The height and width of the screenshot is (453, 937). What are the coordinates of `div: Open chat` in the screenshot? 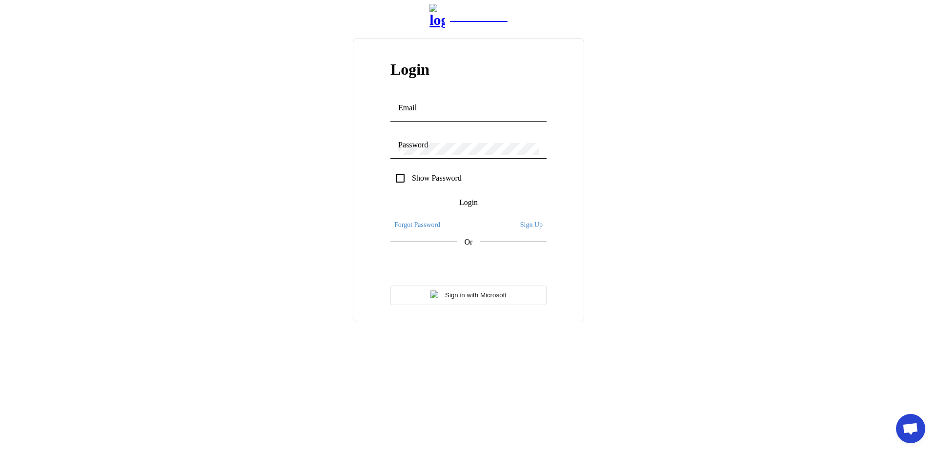 It's located at (911, 429).